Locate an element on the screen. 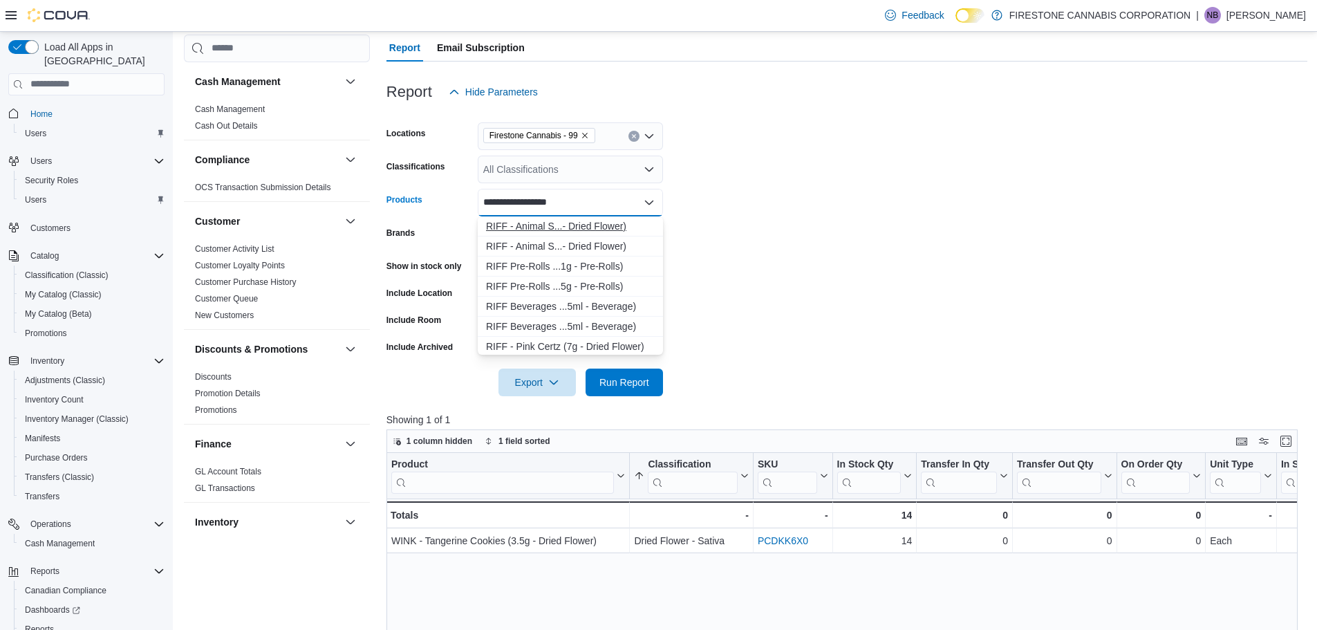 This screenshot has width=1317, height=630. button: On Order Qty is located at coordinates (1161, 475).